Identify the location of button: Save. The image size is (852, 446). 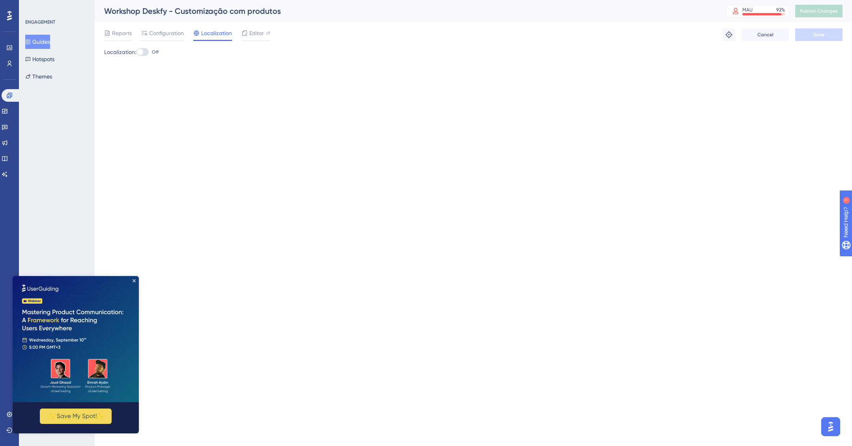
(818, 35).